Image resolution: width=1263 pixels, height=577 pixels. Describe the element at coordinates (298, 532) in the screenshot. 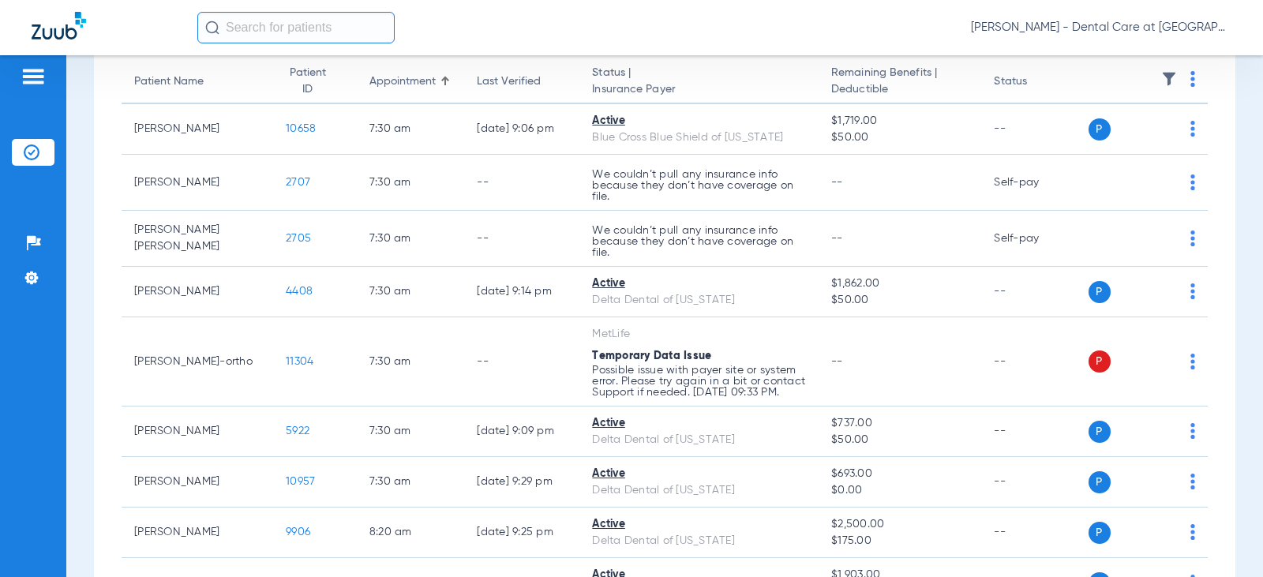

I see `span: 9906` at that location.